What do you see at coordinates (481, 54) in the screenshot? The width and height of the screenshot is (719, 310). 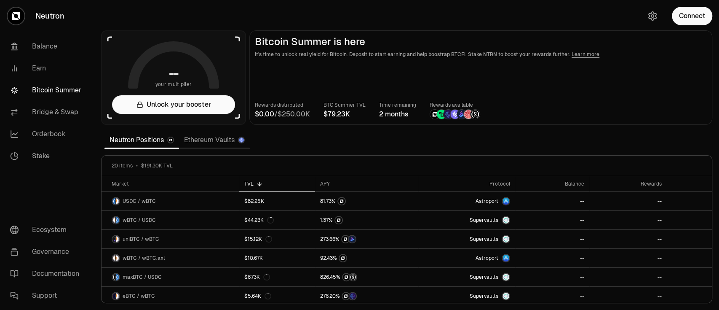 I see `p: It's time to unlock real yield for Bitcoin. Deposit to start earning and help boostrap BTCFi. Sta...` at bounding box center [481, 54].